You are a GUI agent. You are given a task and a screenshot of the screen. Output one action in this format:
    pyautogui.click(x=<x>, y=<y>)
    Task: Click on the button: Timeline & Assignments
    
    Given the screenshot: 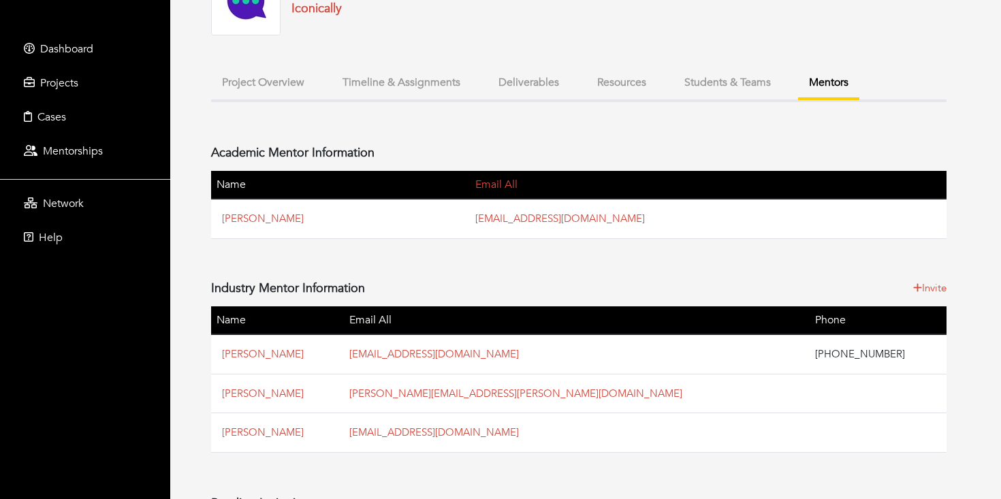 What is the action you would take?
    pyautogui.click(x=401, y=82)
    